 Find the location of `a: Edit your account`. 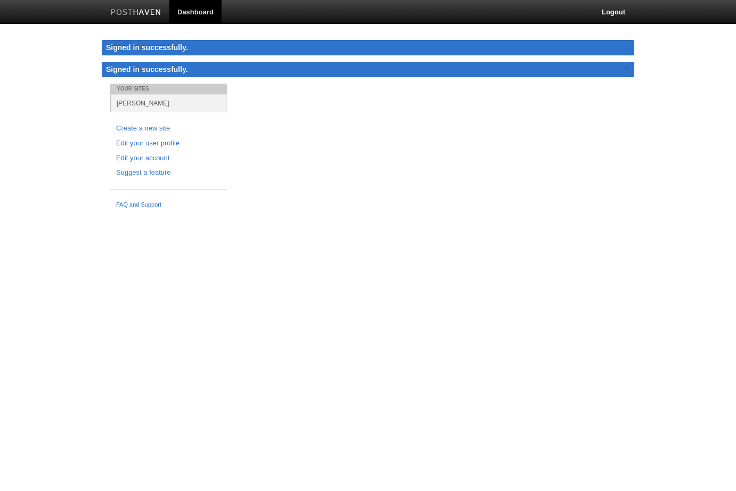

a: Edit your account is located at coordinates (168, 158).